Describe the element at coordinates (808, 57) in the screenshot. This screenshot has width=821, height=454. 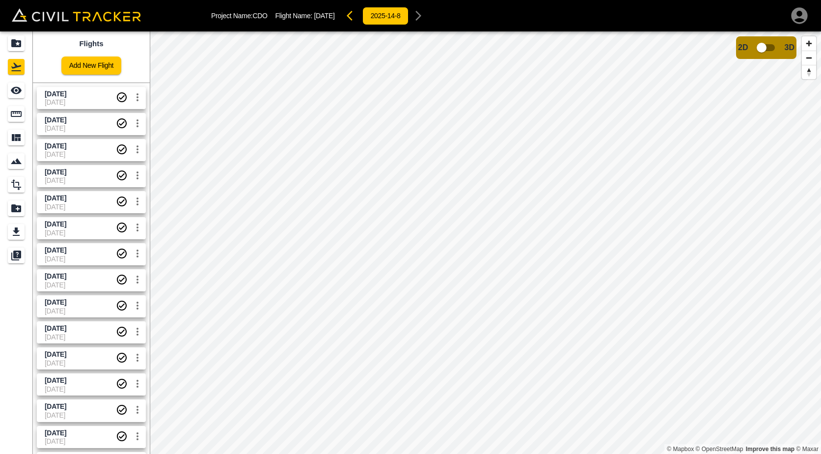
I see `button: Zoom out` at that location.